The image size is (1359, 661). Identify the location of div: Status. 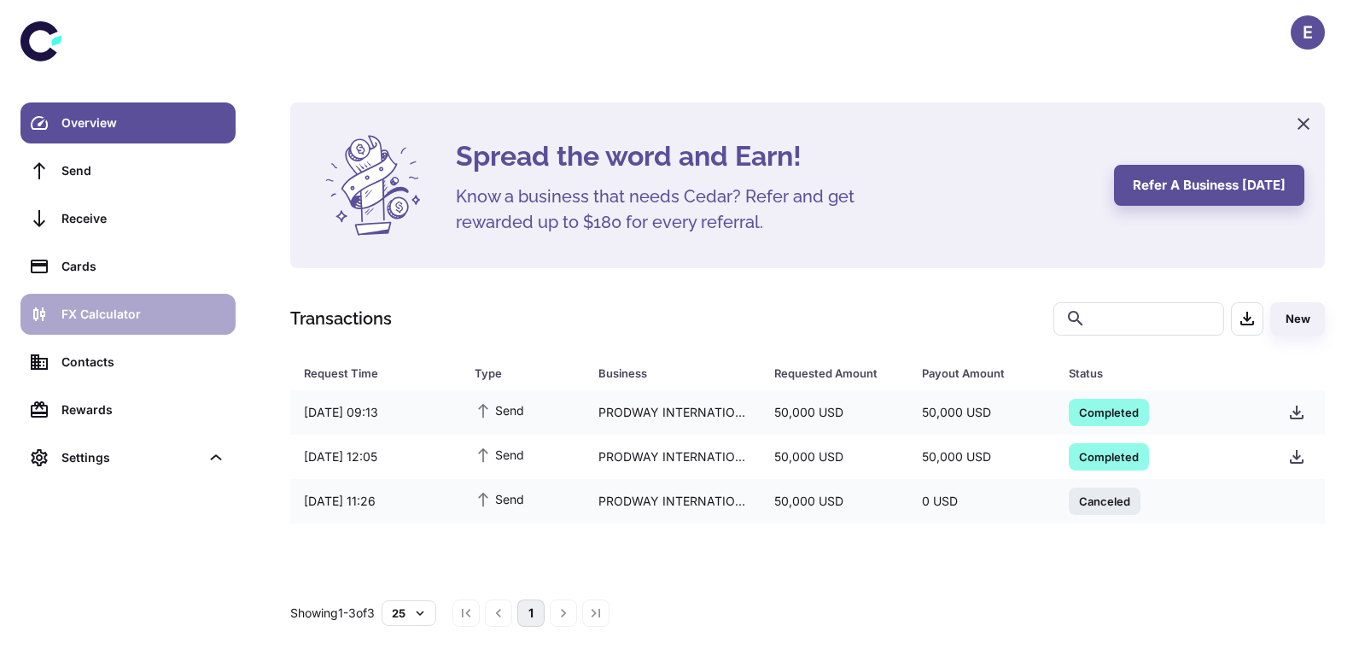
(1150, 373).